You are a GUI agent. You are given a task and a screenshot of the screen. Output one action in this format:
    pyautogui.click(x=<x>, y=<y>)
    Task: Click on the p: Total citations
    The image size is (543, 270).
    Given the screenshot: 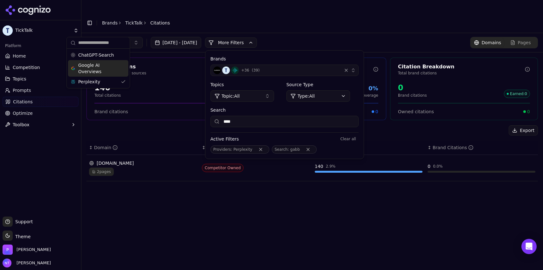 What is the action you would take?
    pyautogui.click(x=108, y=95)
    